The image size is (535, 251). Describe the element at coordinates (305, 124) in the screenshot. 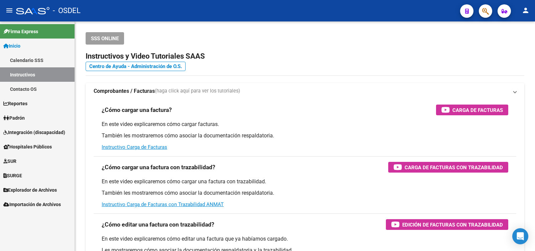

I see `p: En este video explicaremos cómo cargar facturas.` at that location.